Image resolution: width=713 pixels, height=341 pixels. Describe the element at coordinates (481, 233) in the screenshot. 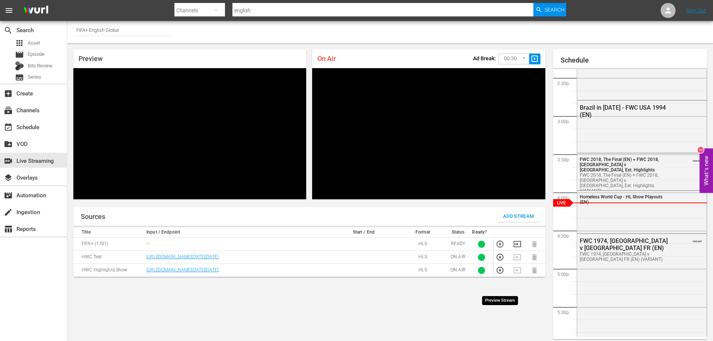

I see `th: Ready?` at that location.